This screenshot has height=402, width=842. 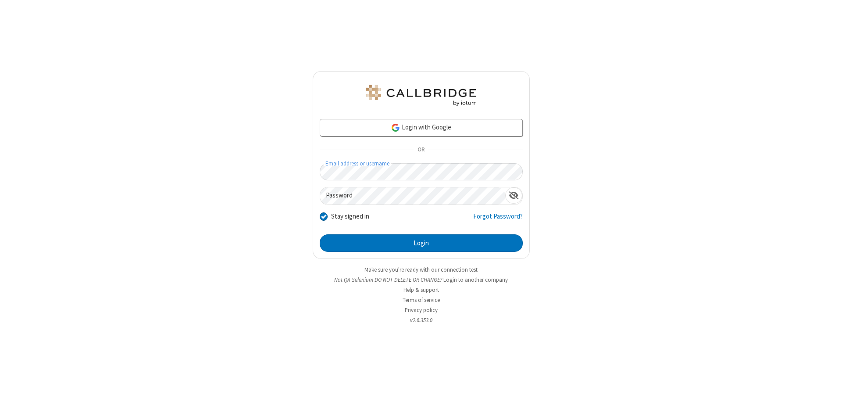 I want to click on a: Make sure you're ready with our connection test, so click(x=421, y=269).